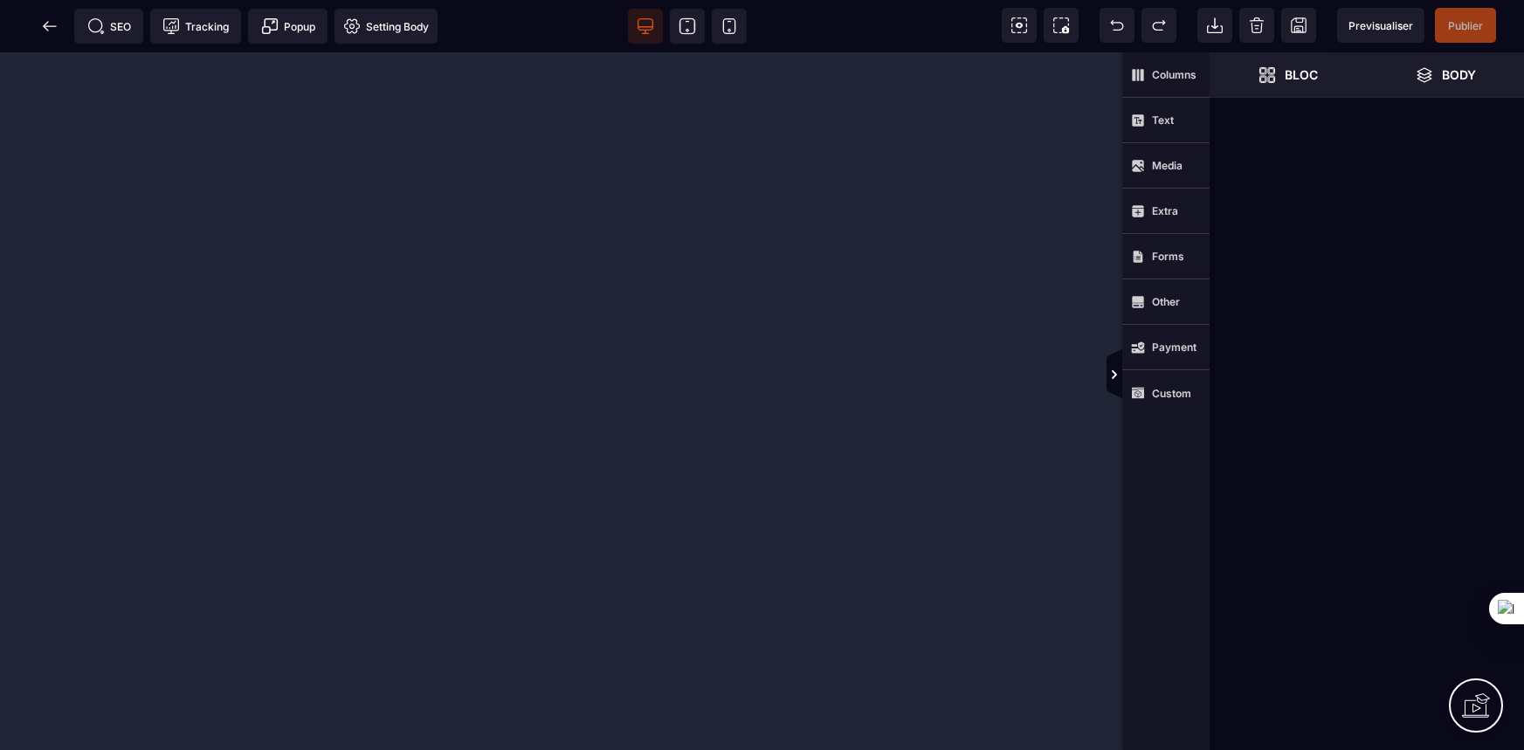  Describe the element at coordinates (1019, 25) in the screenshot. I see `span: View components` at that location.